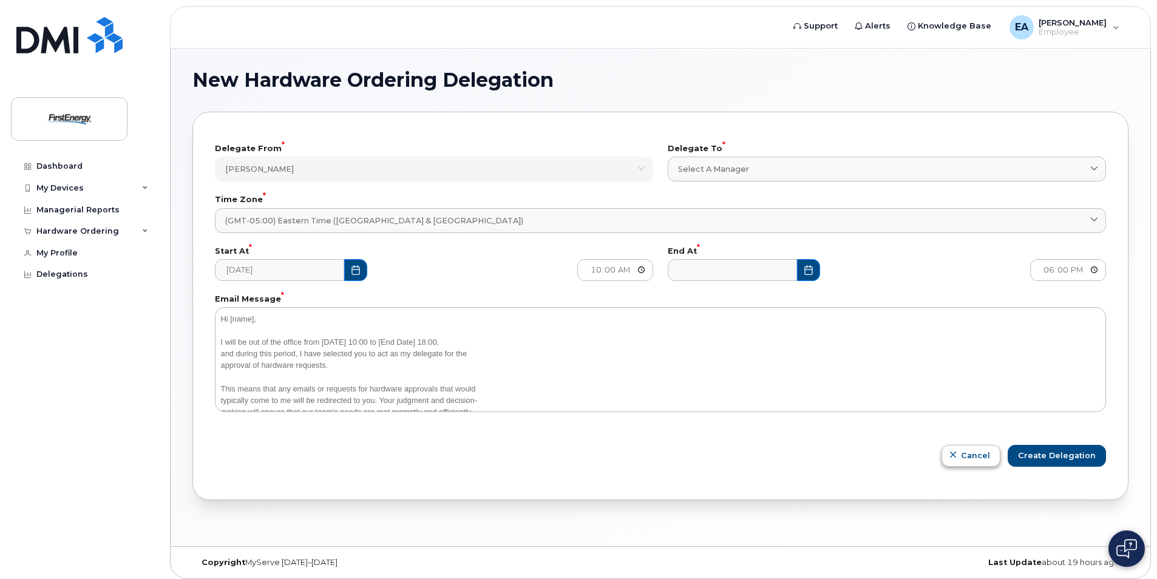 This screenshot has height=579, width=1157. What do you see at coordinates (660, 299) in the screenshot?
I see `label: Email Message` at bounding box center [660, 299].